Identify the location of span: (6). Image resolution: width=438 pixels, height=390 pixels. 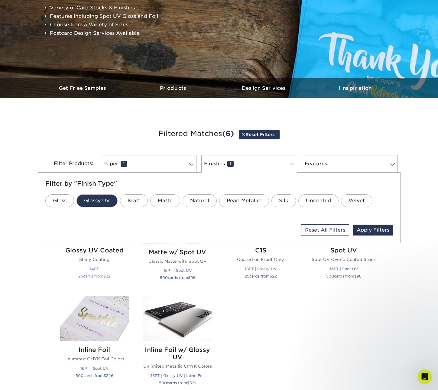
(228, 133).